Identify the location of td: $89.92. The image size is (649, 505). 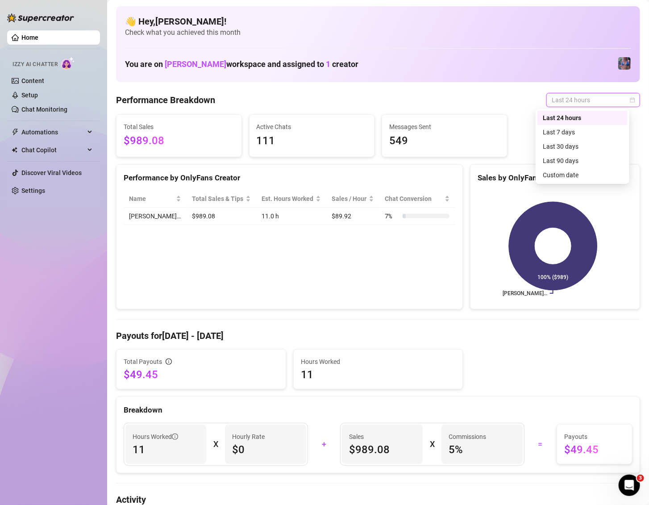
(353, 216).